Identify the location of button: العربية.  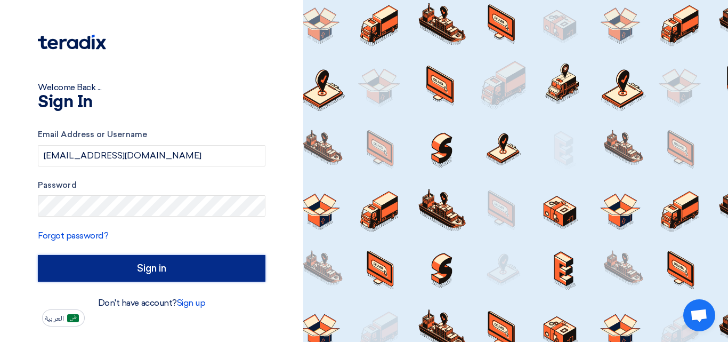
(63, 318).